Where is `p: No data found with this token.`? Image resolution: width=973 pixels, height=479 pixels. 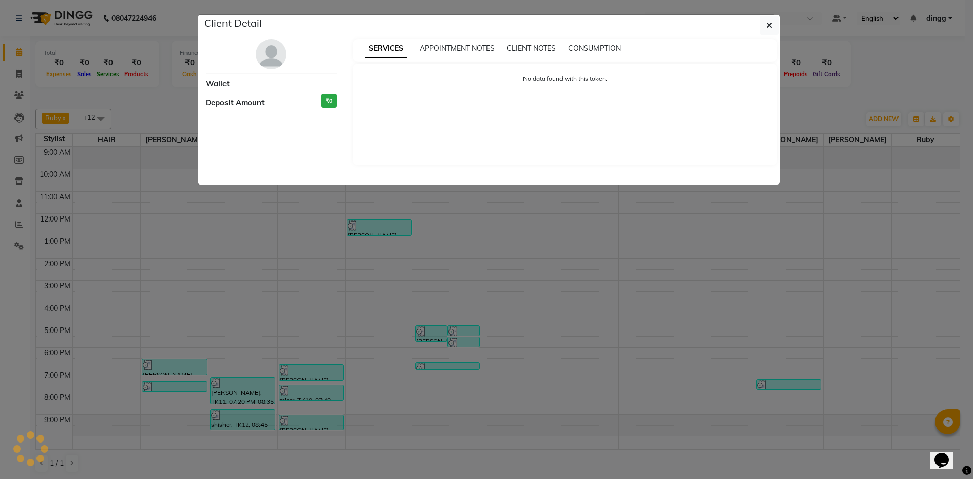 p: No data found with this token. is located at coordinates (565, 79).